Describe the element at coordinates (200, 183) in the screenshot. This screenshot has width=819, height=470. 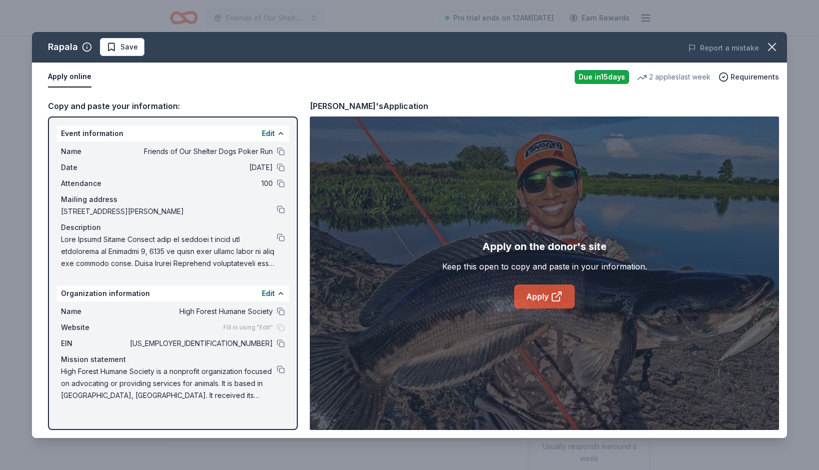
I see `span: 100` at that location.